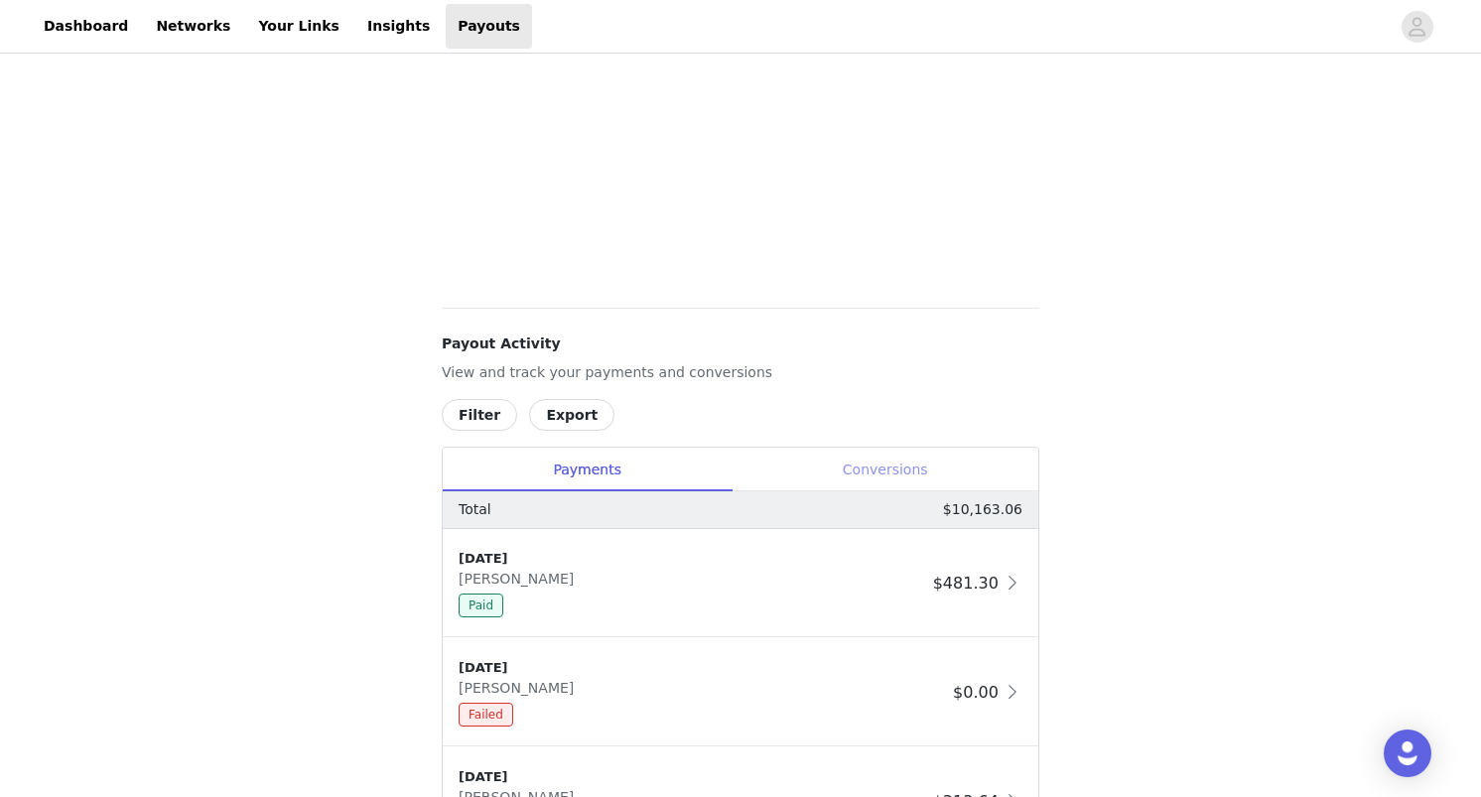  Describe the element at coordinates (485, 715) in the screenshot. I see `span: Failed` at that location.